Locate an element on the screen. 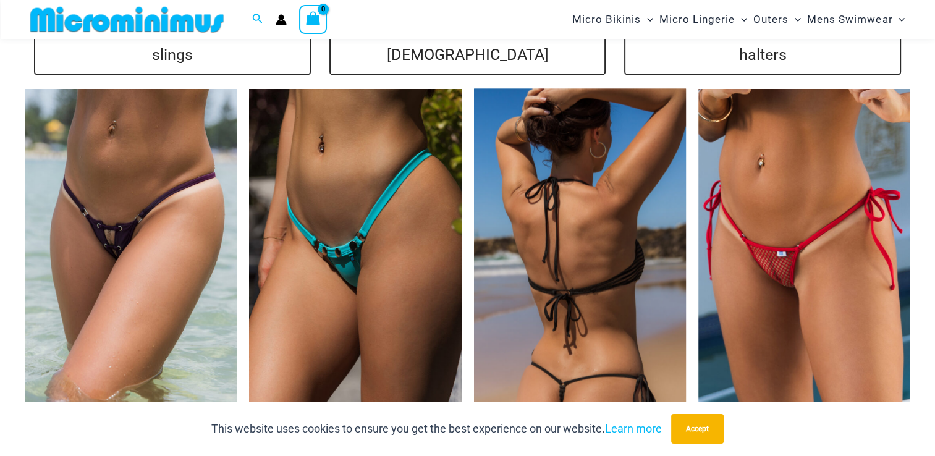  nav: Site Navigation is located at coordinates (739, 19).